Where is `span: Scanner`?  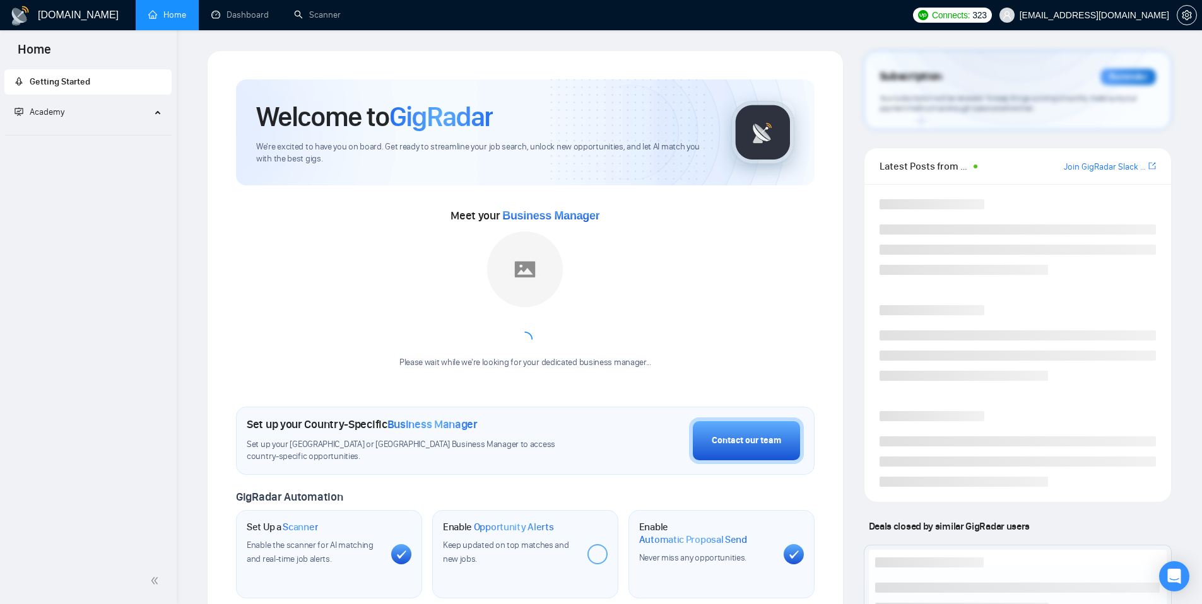 span: Scanner is located at coordinates (300, 527).